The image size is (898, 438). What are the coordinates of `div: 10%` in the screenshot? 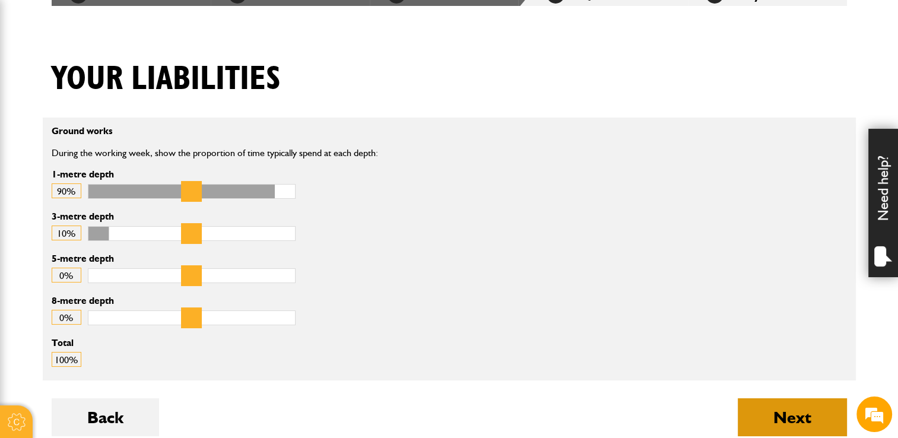 It's located at (66, 233).